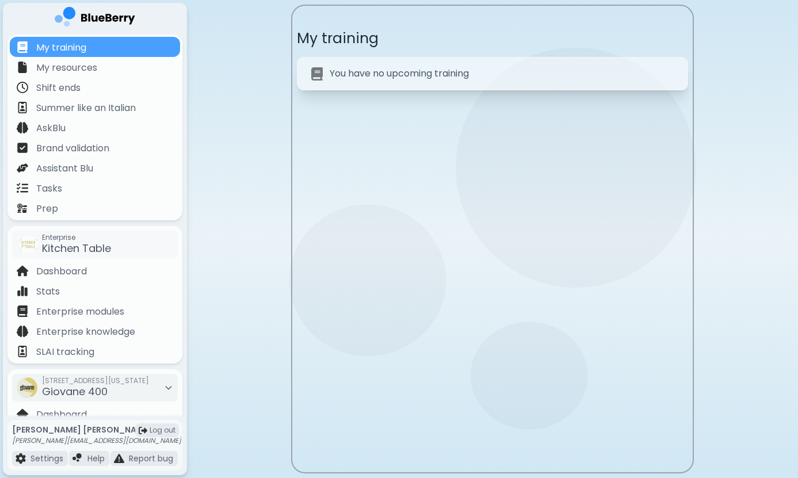  Describe the element at coordinates (162, 430) in the screenshot. I see `span: Log out` at that location.